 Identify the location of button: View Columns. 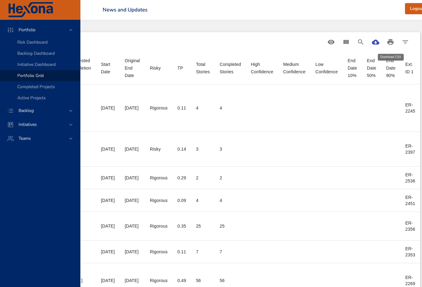
(346, 42).